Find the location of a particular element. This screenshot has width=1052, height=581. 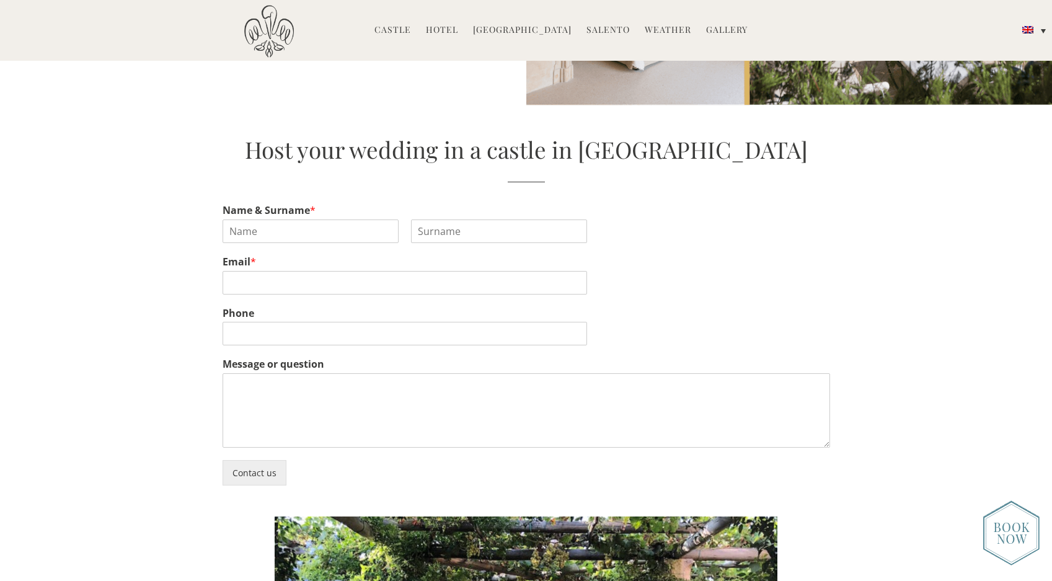

label: Name & Surname is located at coordinates (526, 210).